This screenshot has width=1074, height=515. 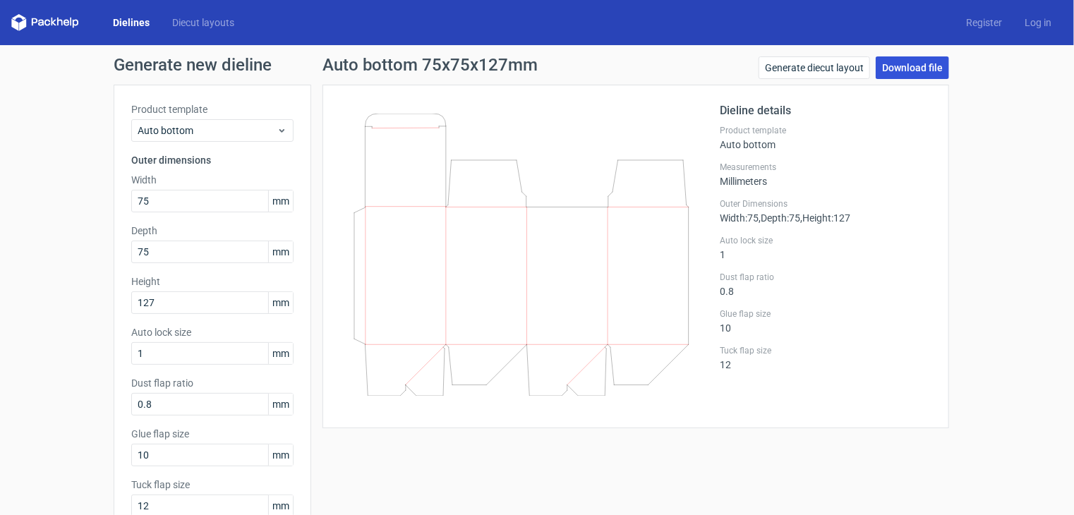 I want to click on a: Diecut layouts, so click(x=203, y=23).